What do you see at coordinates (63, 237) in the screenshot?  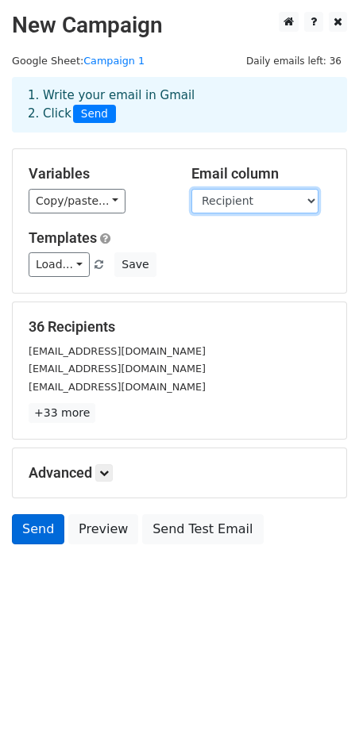 I see `a: Templates` at bounding box center [63, 237].